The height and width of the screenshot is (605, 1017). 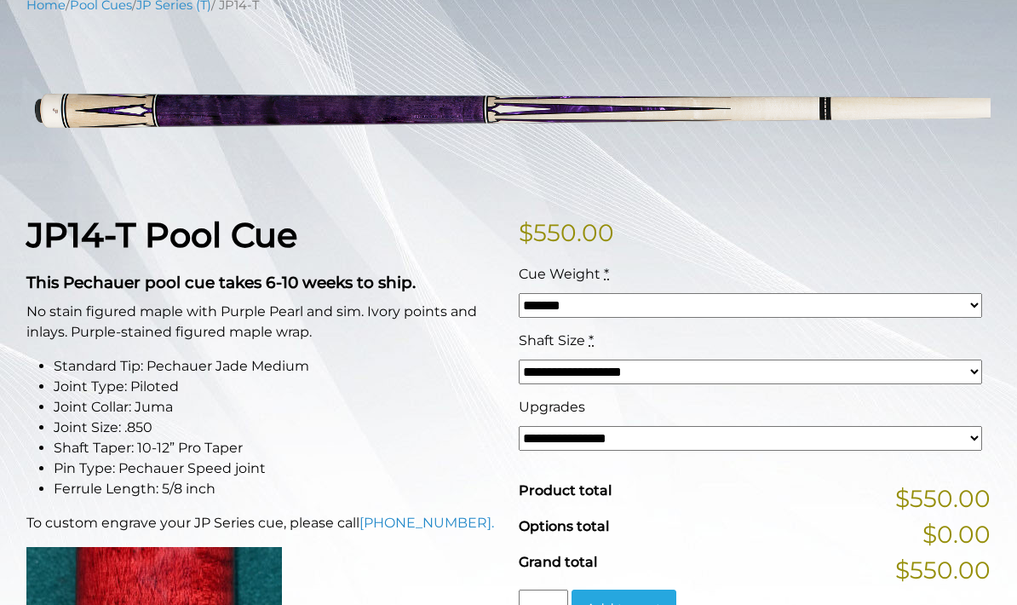 What do you see at coordinates (262, 322) in the screenshot?
I see `p: No stain figured maple with Purple Pearl and sim. Ivory points and inlays. Purple-stained figured...` at bounding box center [262, 322].